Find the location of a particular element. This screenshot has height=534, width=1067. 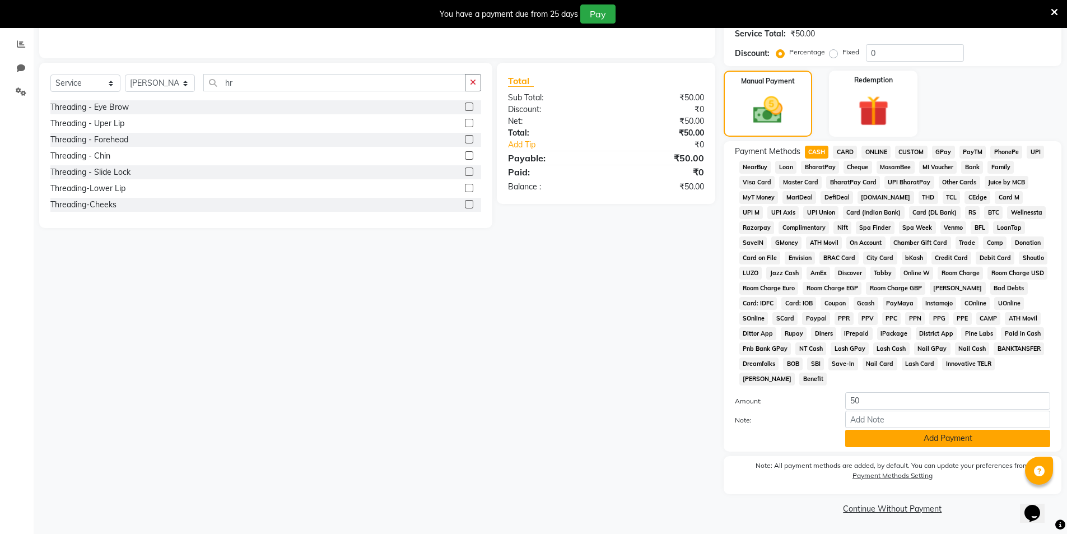

span: Complimentary is located at coordinates (804, 228).